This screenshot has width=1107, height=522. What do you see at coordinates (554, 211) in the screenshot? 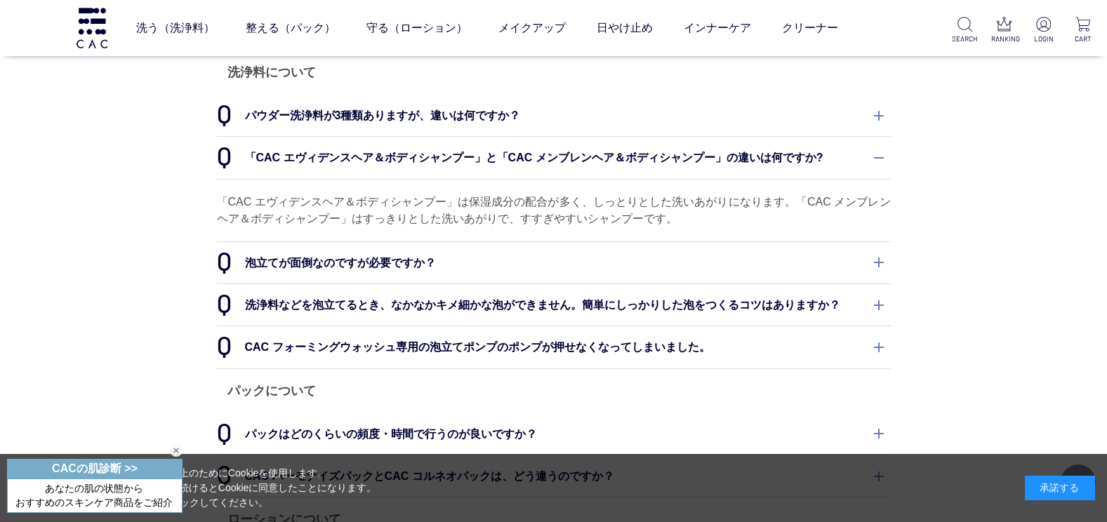
I see `p: 「CAC エヴィデンスヘア＆ボディシャンプー」は保湿成分の配合が多く、しっとりとした洗いあがりになります。「CAC メンブレンヘア＆ボディシャンプー」はすっきりとした洗いあがりで、すすぎやすいシ...` at bounding box center [554, 211].